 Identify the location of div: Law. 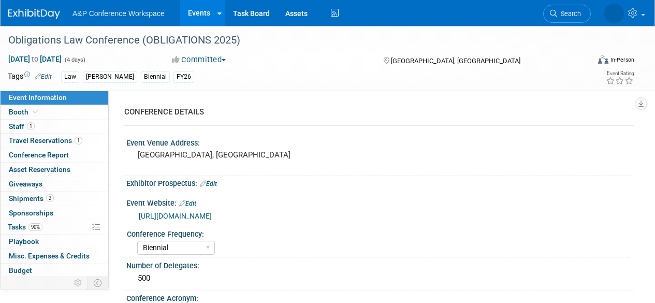
(70, 77).